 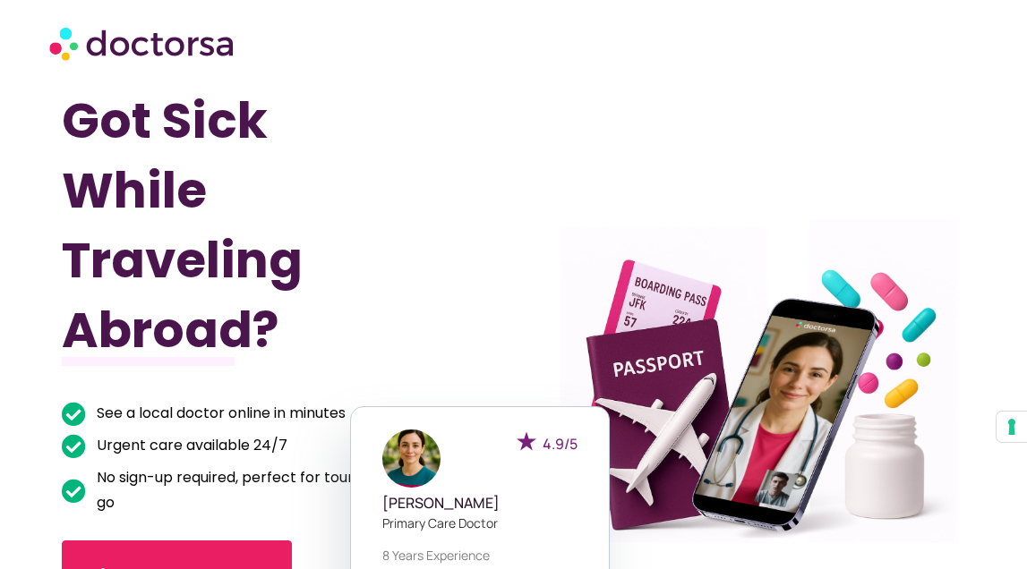 I want to click on span: Urgent care available 24/7, so click(x=190, y=446).